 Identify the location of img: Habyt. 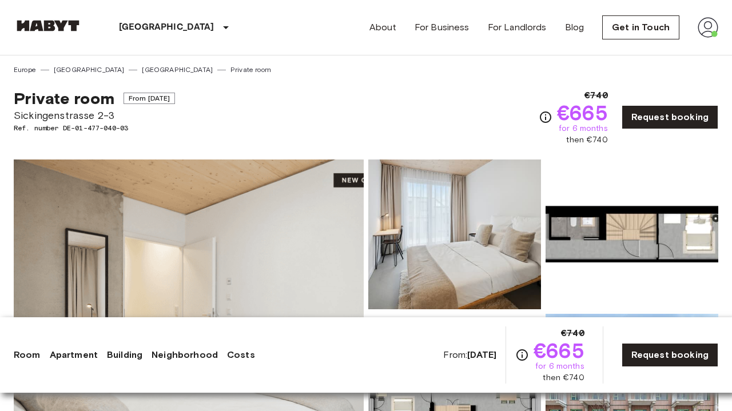
(48, 26).